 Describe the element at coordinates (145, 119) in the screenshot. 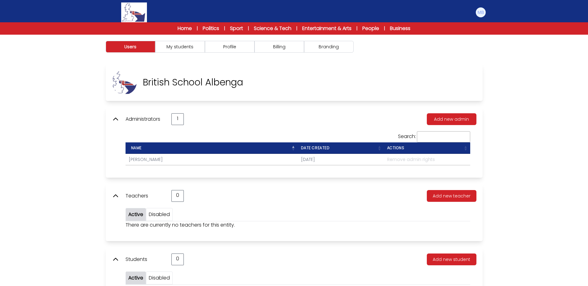

I see `p: Administrators` at that location.